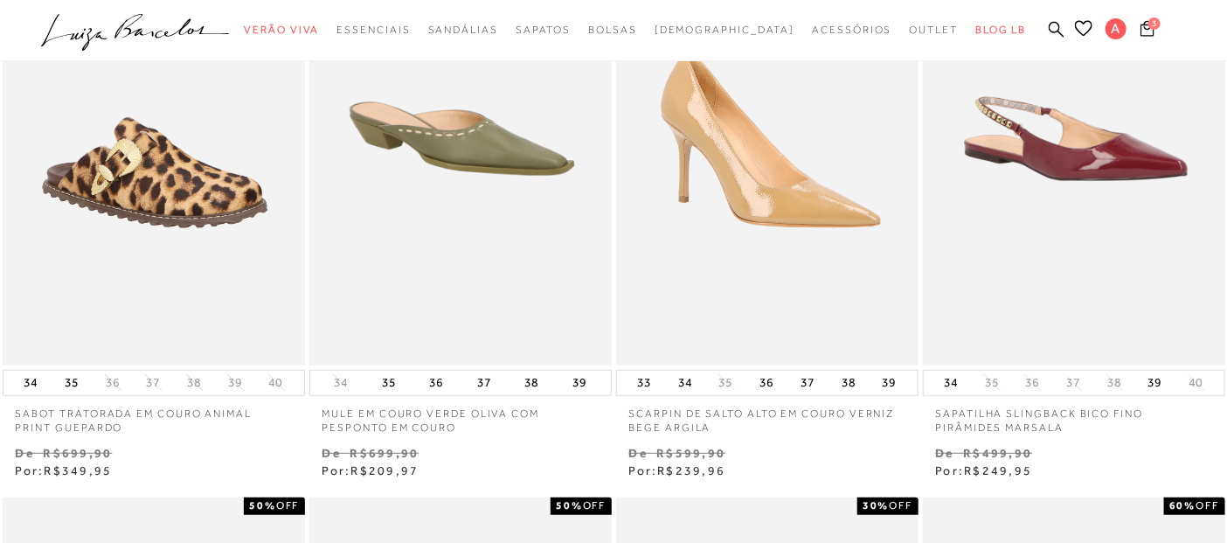 The image size is (1227, 543). I want to click on small: R$599,90, so click(691, 453).